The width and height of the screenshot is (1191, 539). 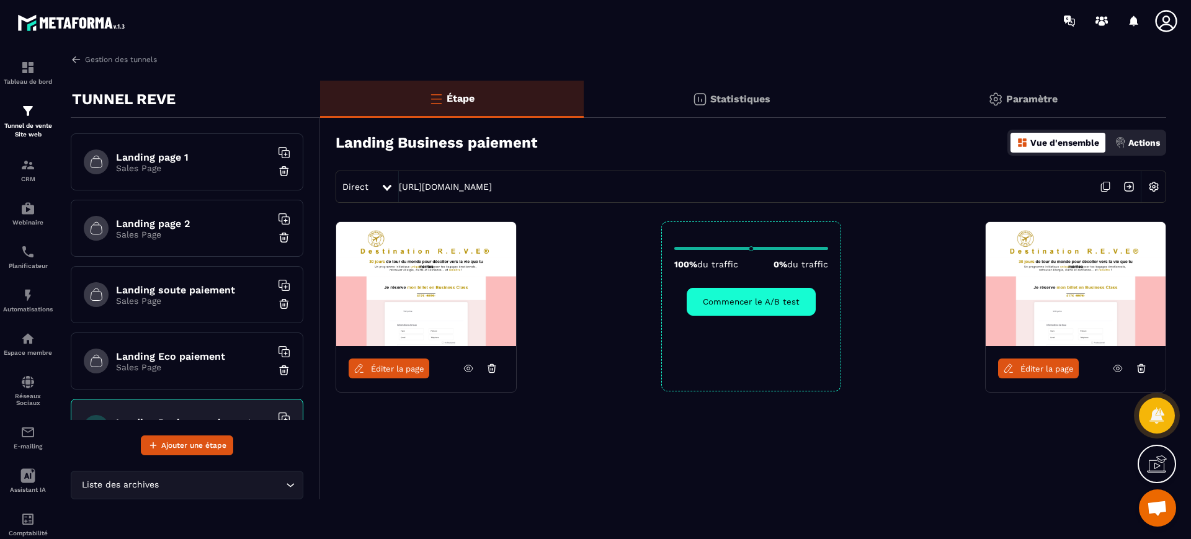 I want to click on img: setting-w.858f3a88.svg, so click(x=1154, y=187).